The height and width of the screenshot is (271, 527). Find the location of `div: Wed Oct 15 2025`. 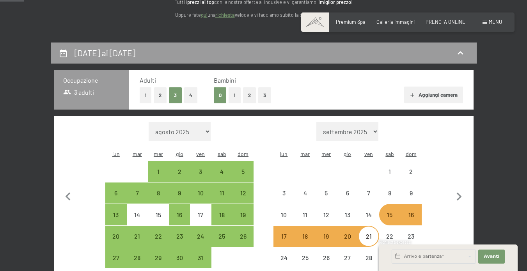

div: Wed Oct 15 2025 is located at coordinates (158, 214).